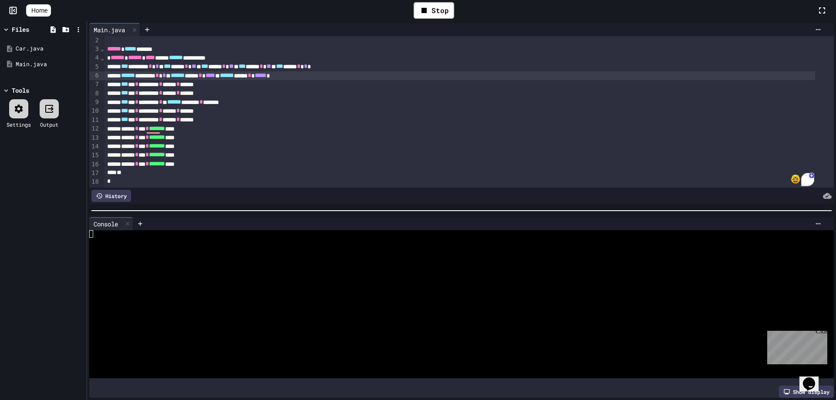 This screenshot has height=400, width=836. I want to click on div: 14, so click(94, 147).